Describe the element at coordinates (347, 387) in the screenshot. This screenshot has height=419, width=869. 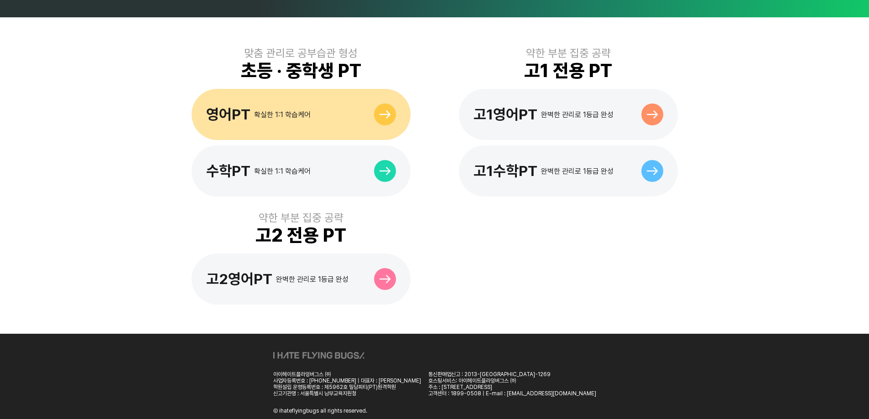
I see `div: 학원설립 운영등록번호 : 제5962호 밀당피티(PT)원격학원` at that location.